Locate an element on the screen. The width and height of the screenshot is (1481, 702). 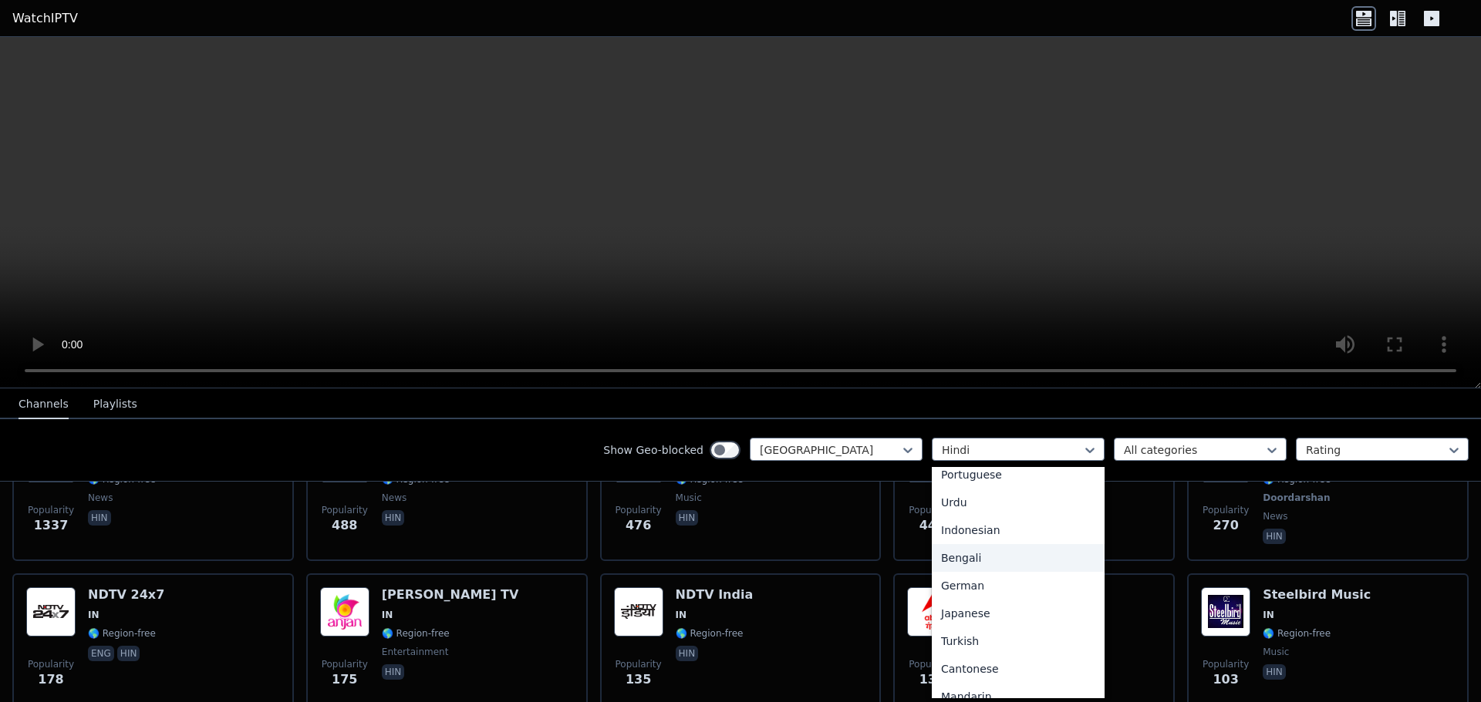
div: Bengali is located at coordinates (1018, 558).